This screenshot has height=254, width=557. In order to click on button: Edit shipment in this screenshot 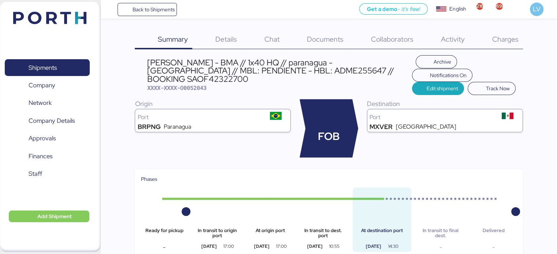, I will do `click(438, 89)`.